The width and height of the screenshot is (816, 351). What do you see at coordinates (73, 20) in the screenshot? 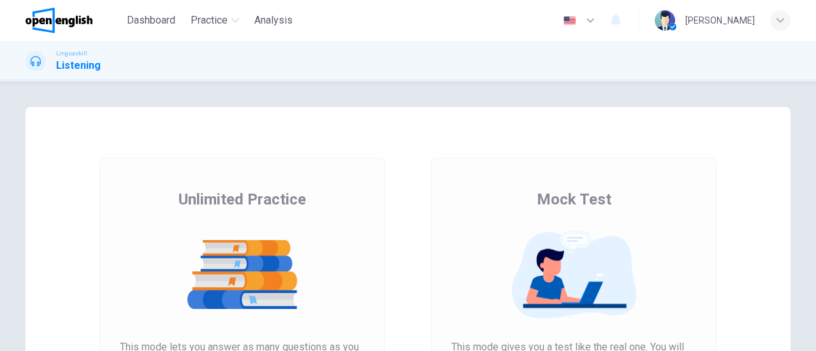
I see `a: OpenEnglish logo` at bounding box center [73, 20].